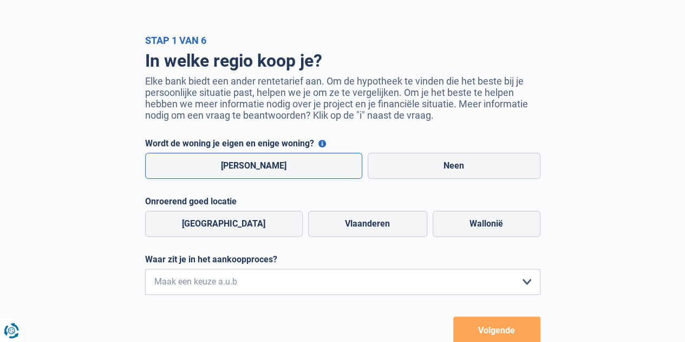  Describe the element at coordinates (343, 61) in the screenshot. I see `h1: In welke regio koop je?` at that location.